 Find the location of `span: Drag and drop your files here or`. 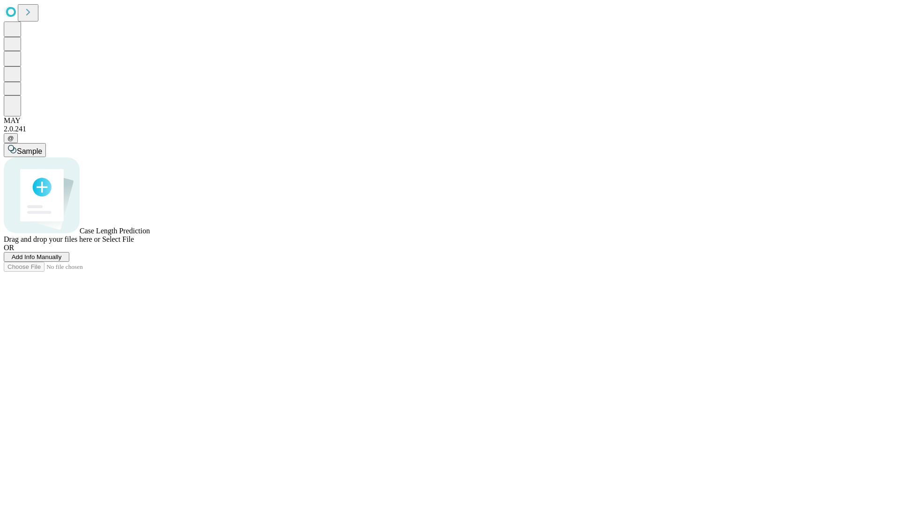

span: Drag and drop your files here or is located at coordinates (52, 239).